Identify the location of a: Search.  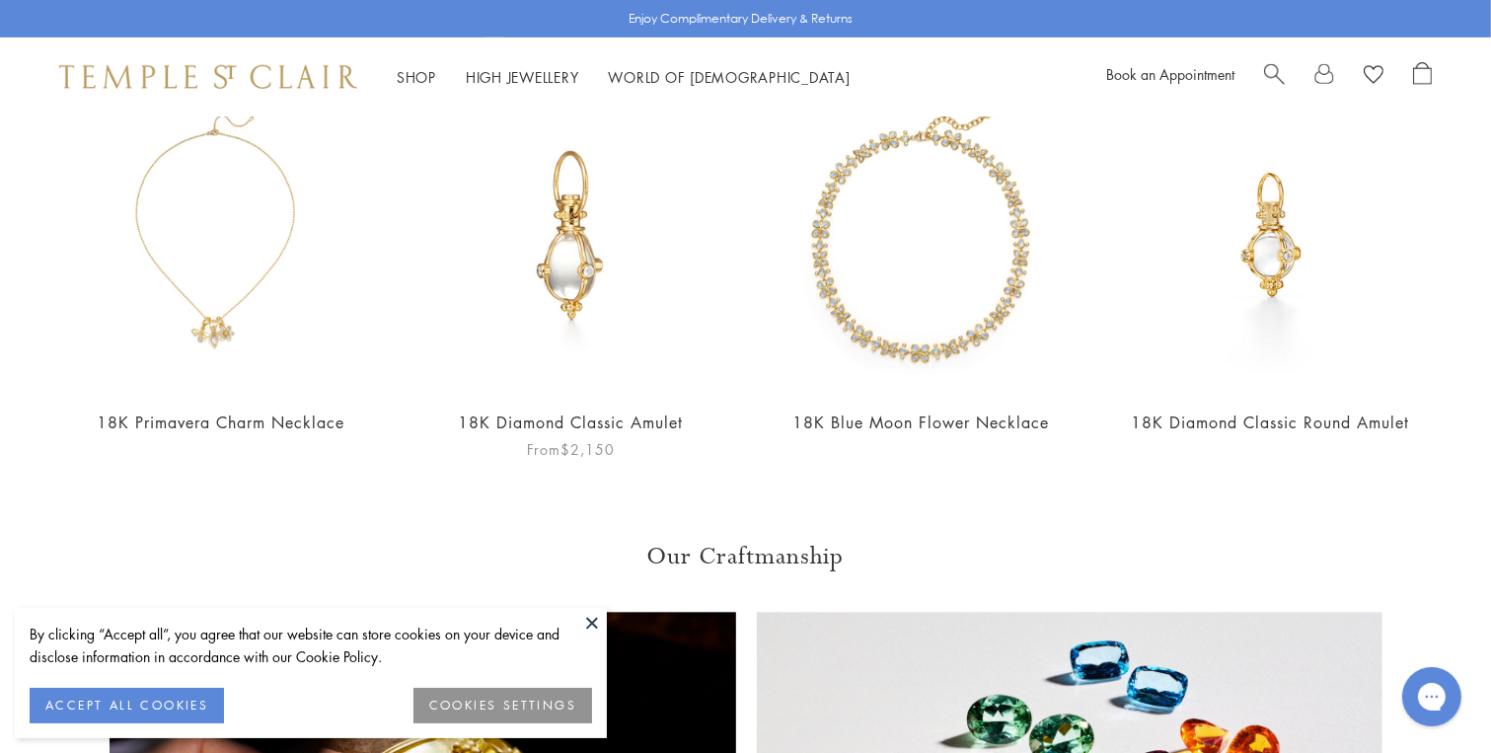
(1274, 77).